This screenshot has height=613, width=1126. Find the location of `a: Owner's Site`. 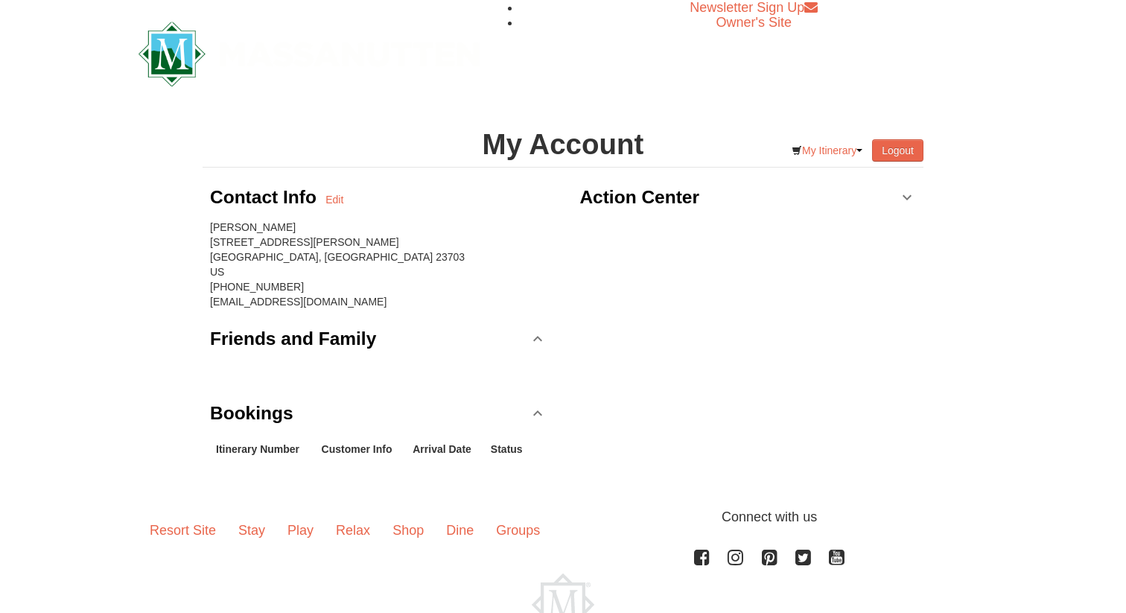

a: Owner's Site is located at coordinates (754, 22).